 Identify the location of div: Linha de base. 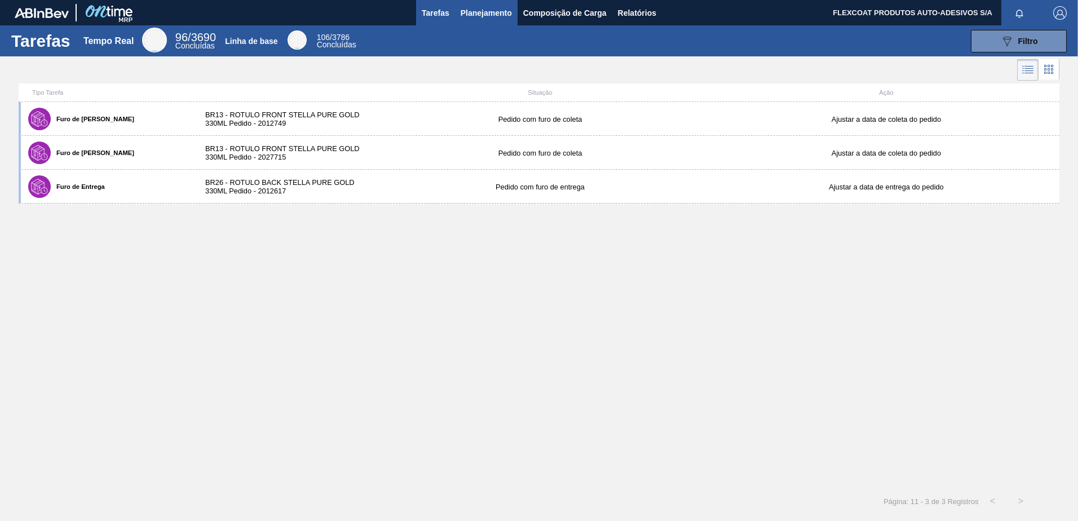
(251, 41).